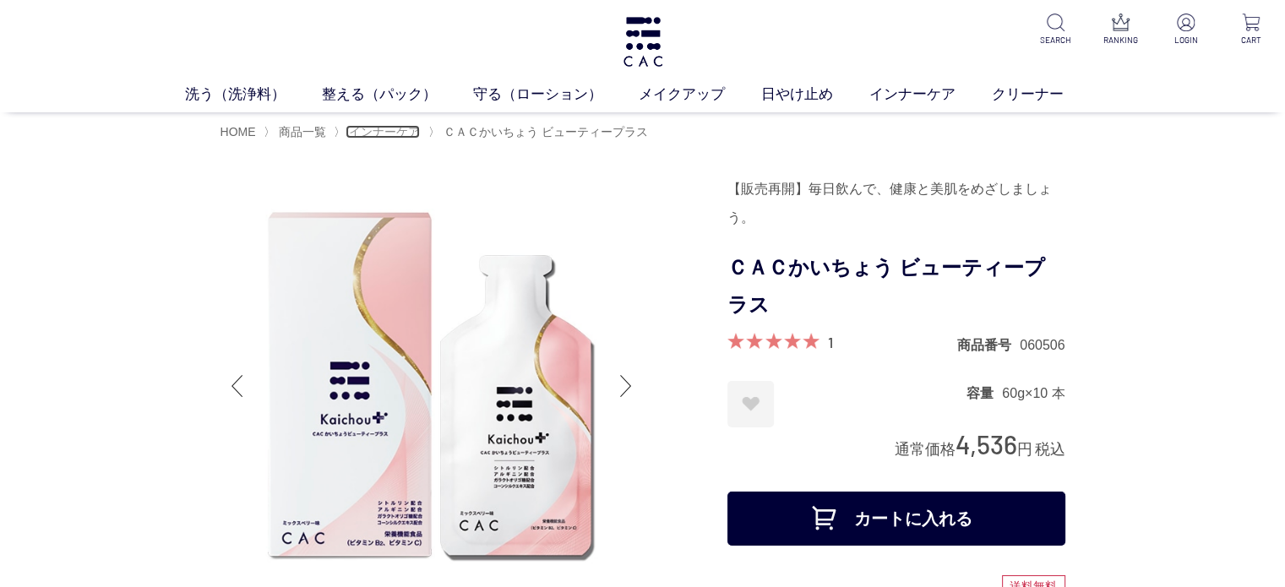  Describe the element at coordinates (253, 95) in the screenshot. I see `a: 洗う（洗浄料）` at that location.